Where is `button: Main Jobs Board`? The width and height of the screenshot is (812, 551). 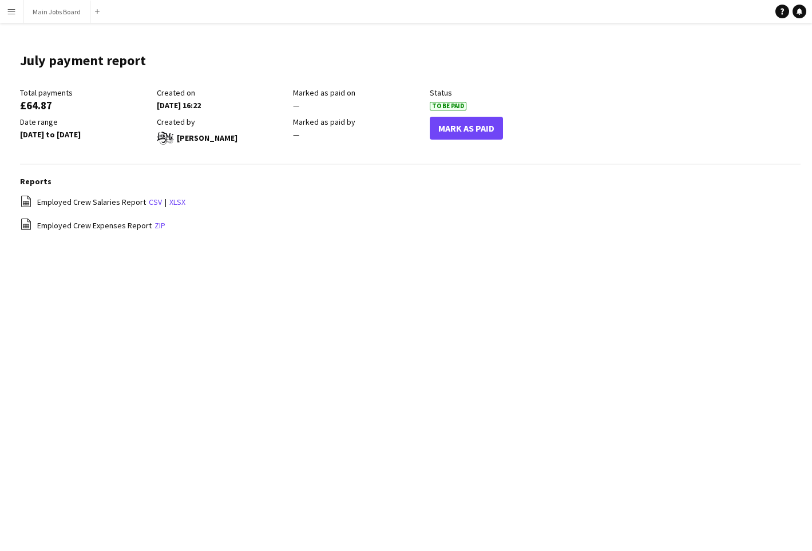
button: Main Jobs Board is located at coordinates (57, 11).